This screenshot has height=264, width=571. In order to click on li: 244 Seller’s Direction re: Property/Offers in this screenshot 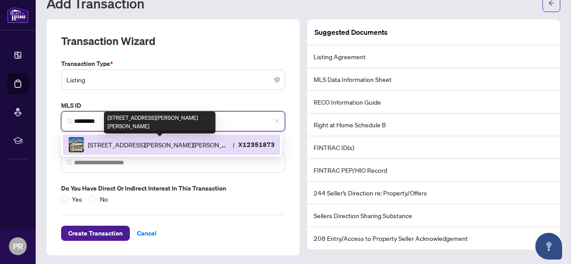, I will do `click(433, 193)`.